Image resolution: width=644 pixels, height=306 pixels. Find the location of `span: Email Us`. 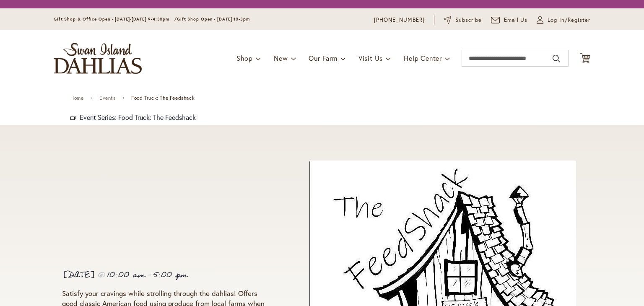

span: Email Us is located at coordinates (516, 20).